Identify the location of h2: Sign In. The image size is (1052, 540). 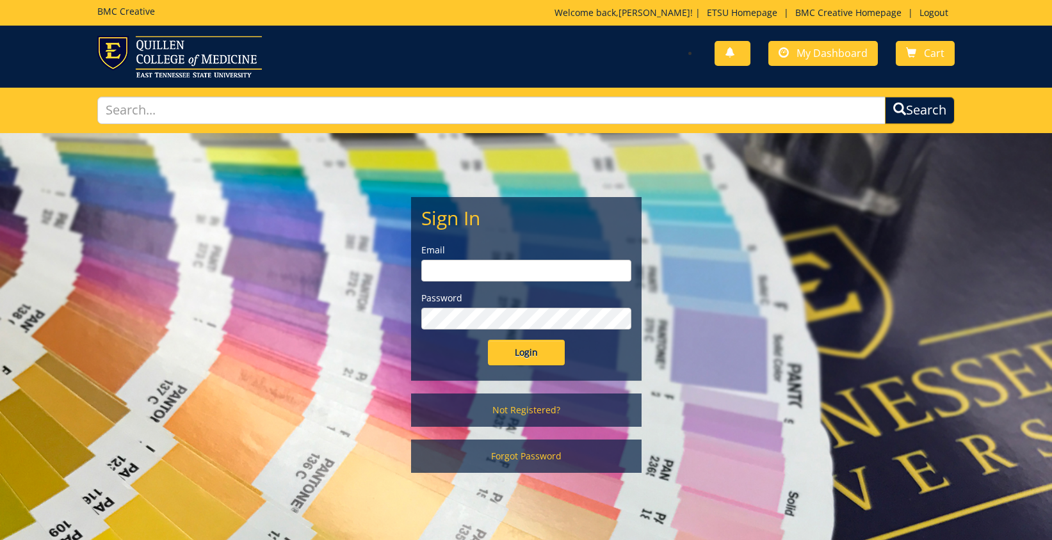
(526, 218).